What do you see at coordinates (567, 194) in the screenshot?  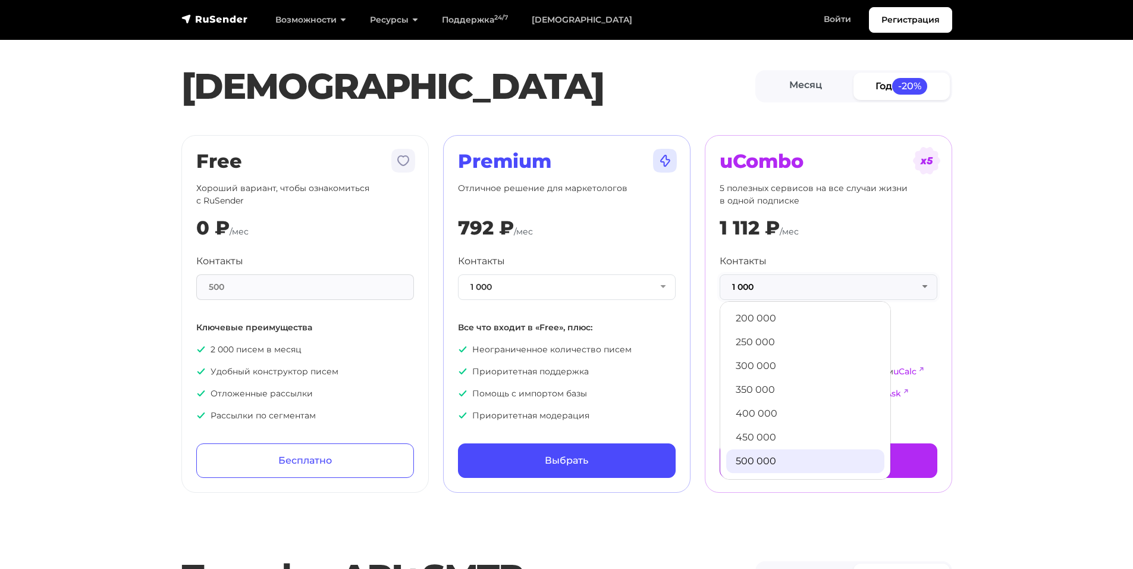 I see `p: Отличное решение для маркетологов` at bounding box center [567, 194].